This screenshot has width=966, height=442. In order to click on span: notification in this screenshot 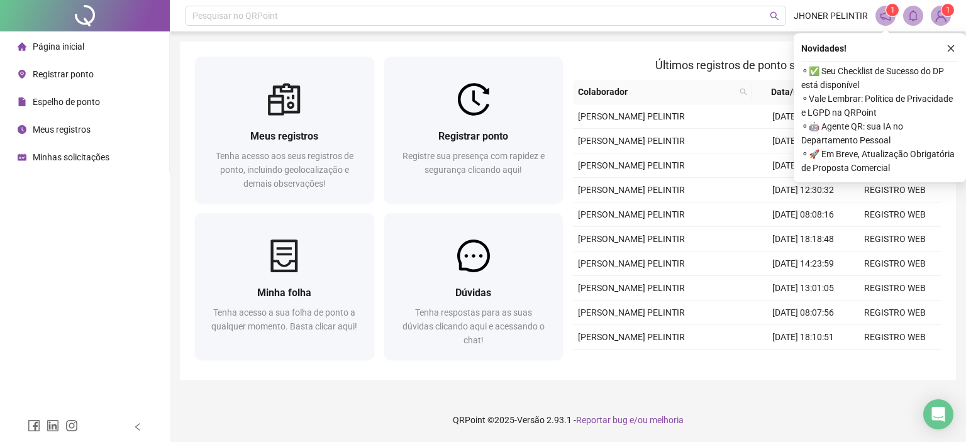, I will do `click(885, 16)`.